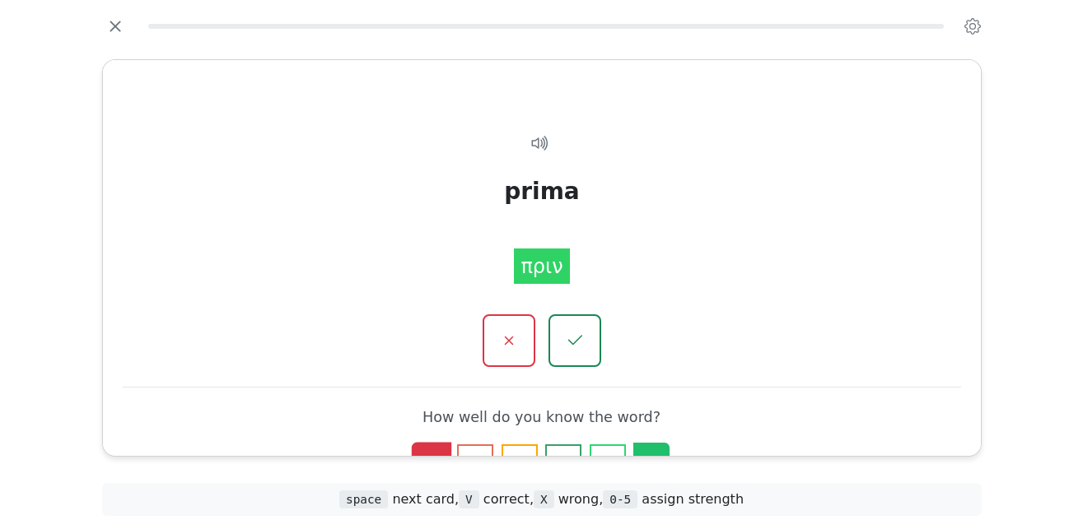 This screenshot has height=529, width=1083. I want to click on span: next card , correct , wrong , assign strength, so click(541, 499).